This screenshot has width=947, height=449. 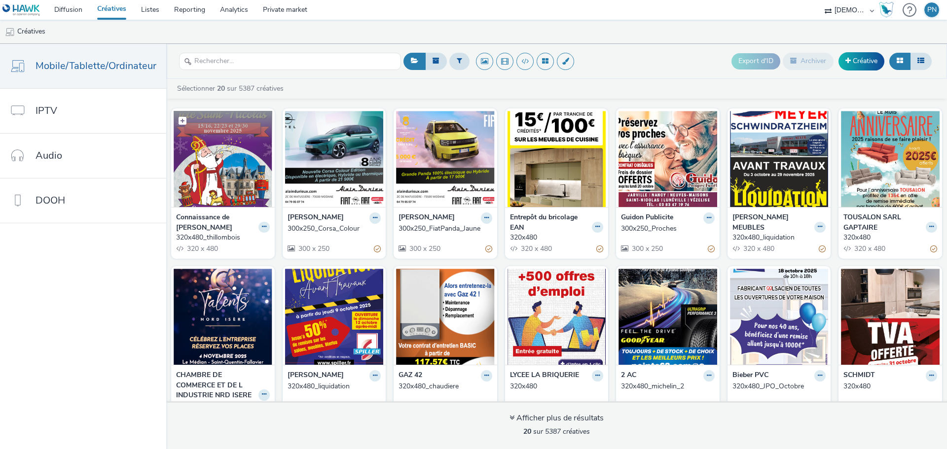 What do you see at coordinates (668, 387) in the screenshot?
I see `a: 320x480_michelin_2` at bounding box center [668, 387].